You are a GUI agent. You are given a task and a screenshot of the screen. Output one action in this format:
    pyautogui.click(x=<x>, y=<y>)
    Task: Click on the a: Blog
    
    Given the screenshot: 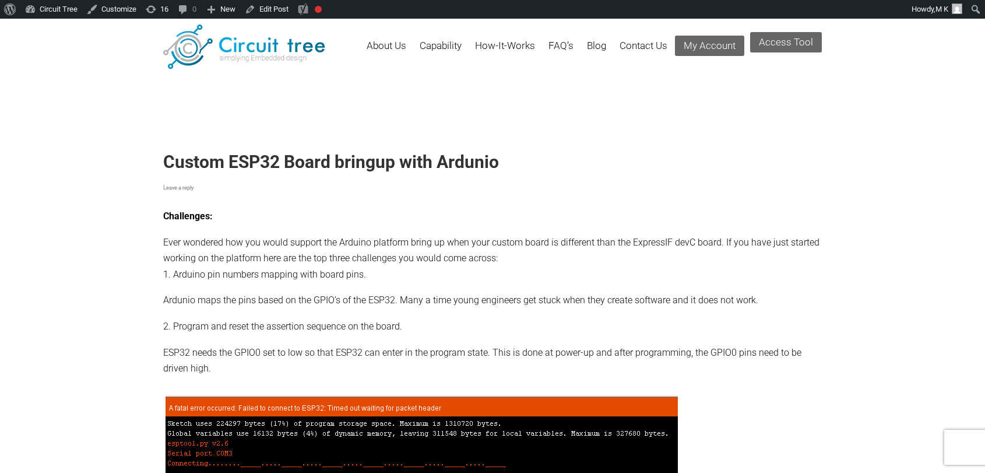 What is the action you would take?
    pyautogui.click(x=596, y=51)
    